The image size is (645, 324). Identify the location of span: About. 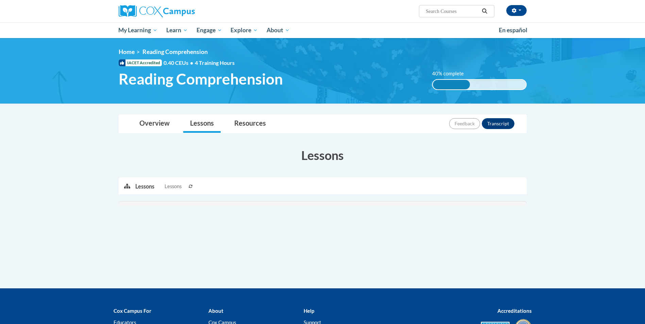
(278, 30).